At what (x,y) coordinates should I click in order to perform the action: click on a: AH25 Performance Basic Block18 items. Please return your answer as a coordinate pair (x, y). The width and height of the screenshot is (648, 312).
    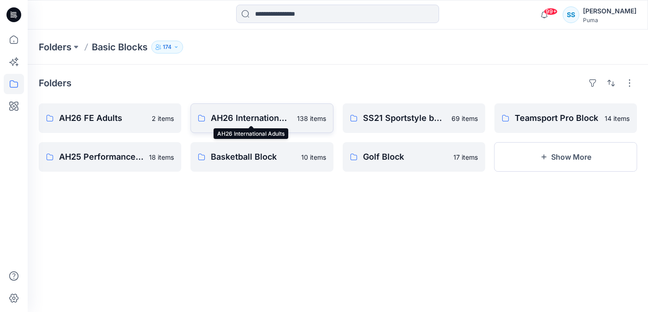
    Looking at the image, I should click on (110, 157).